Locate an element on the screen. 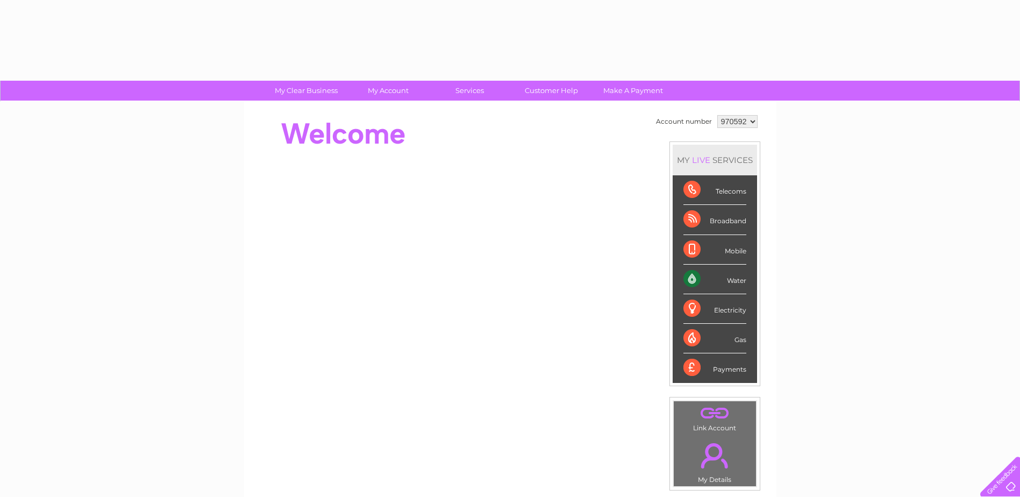 The width and height of the screenshot is (1020, 497). td: My Details is located at coordinates (715, 460).